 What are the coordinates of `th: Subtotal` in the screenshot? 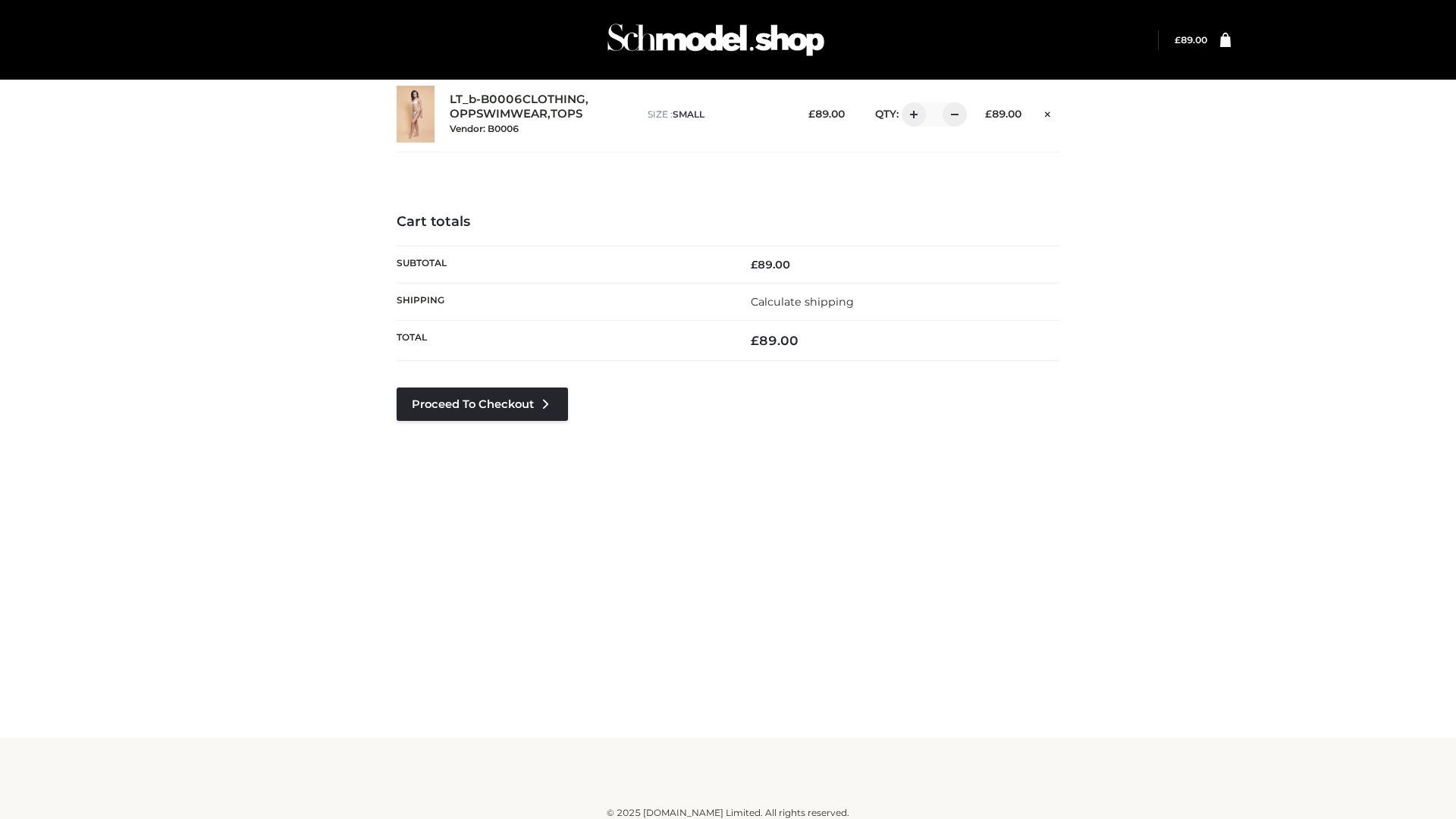 It's located at (562, 264).